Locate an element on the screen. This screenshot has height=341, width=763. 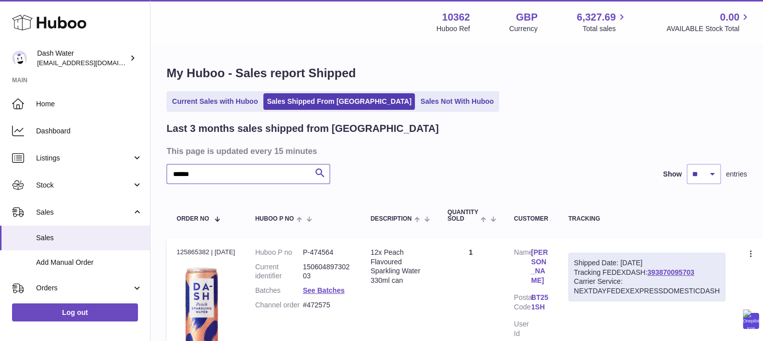
div: Customer is located at coordinates (530, 219).